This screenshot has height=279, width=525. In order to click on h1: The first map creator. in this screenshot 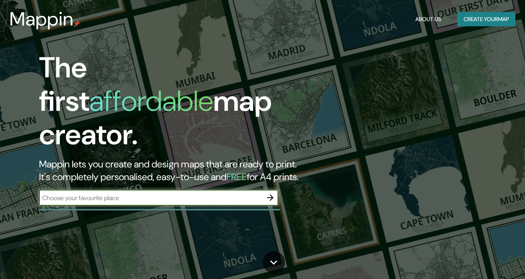, I will do `click(170, 104)`.